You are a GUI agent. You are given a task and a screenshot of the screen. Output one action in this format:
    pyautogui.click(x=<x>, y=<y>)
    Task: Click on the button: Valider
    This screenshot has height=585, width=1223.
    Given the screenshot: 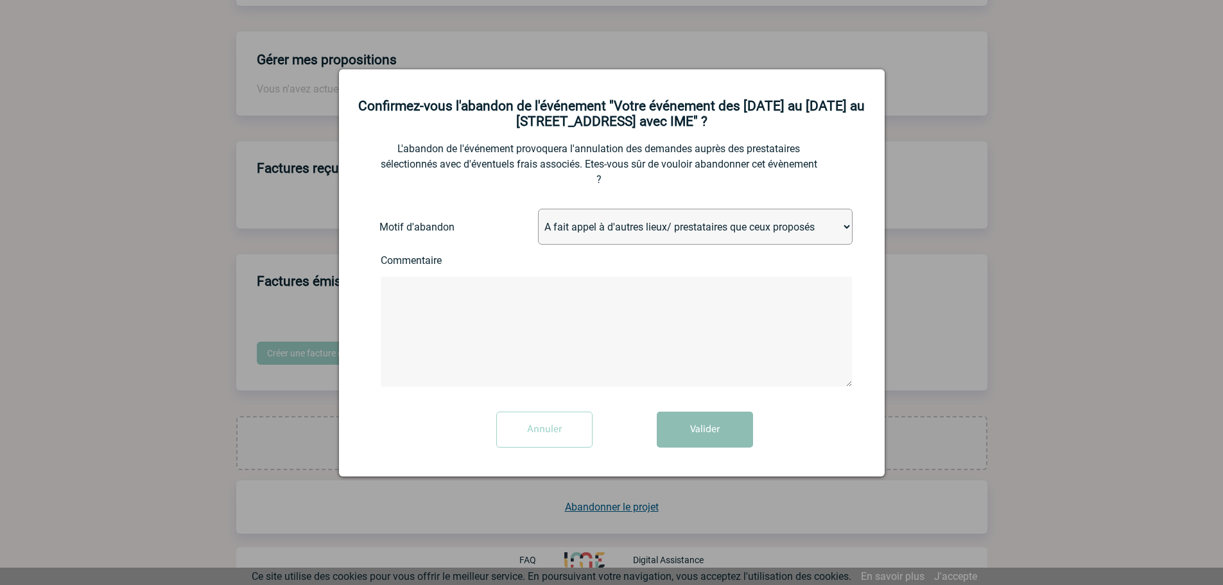 What is the action you would take?
    pyautogui.click(x=705, y=430)
    